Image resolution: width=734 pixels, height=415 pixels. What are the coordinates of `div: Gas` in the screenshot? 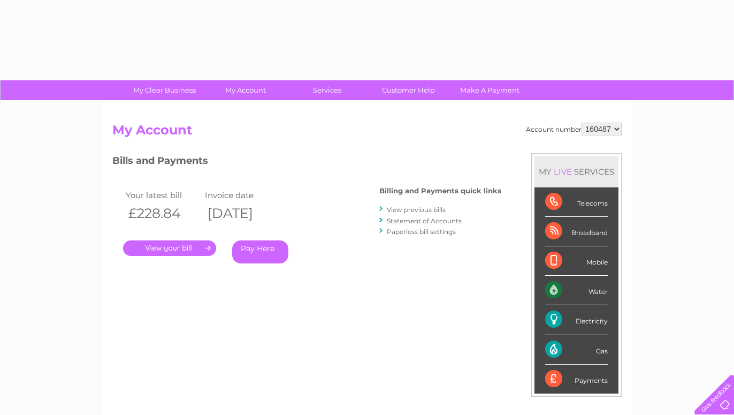 It's located at (576, 349).